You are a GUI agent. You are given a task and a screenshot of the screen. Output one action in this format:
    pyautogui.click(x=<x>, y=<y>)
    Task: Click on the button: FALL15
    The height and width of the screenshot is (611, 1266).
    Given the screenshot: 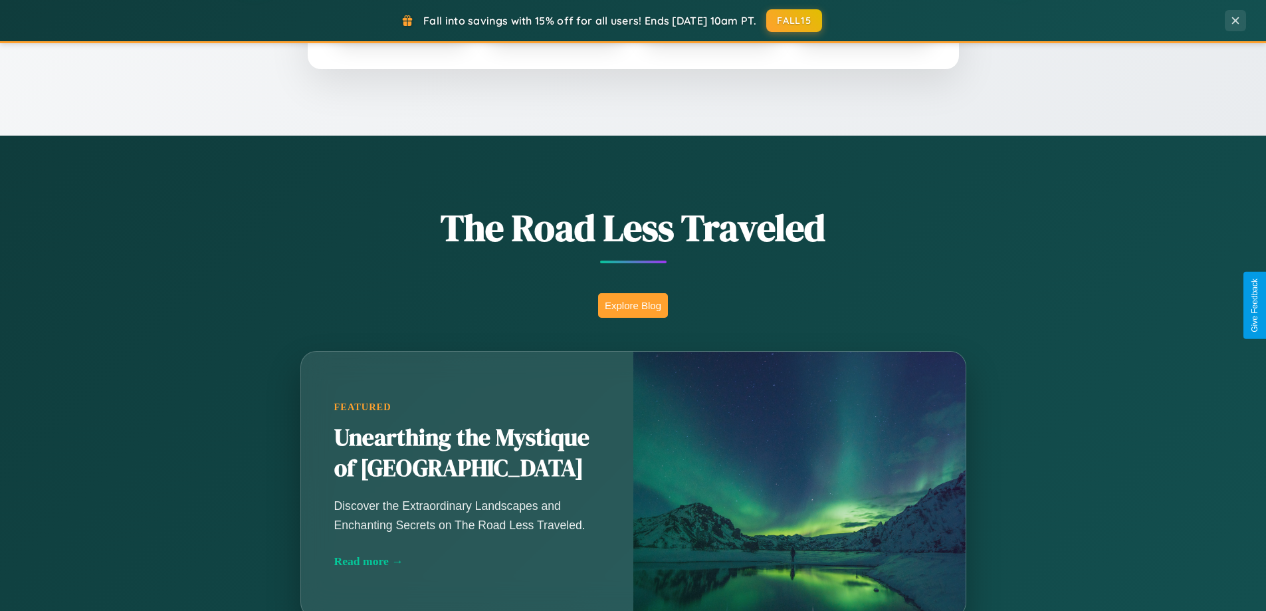 What is the action you would take?
    pyautogui.click(x=794, y=21)
    